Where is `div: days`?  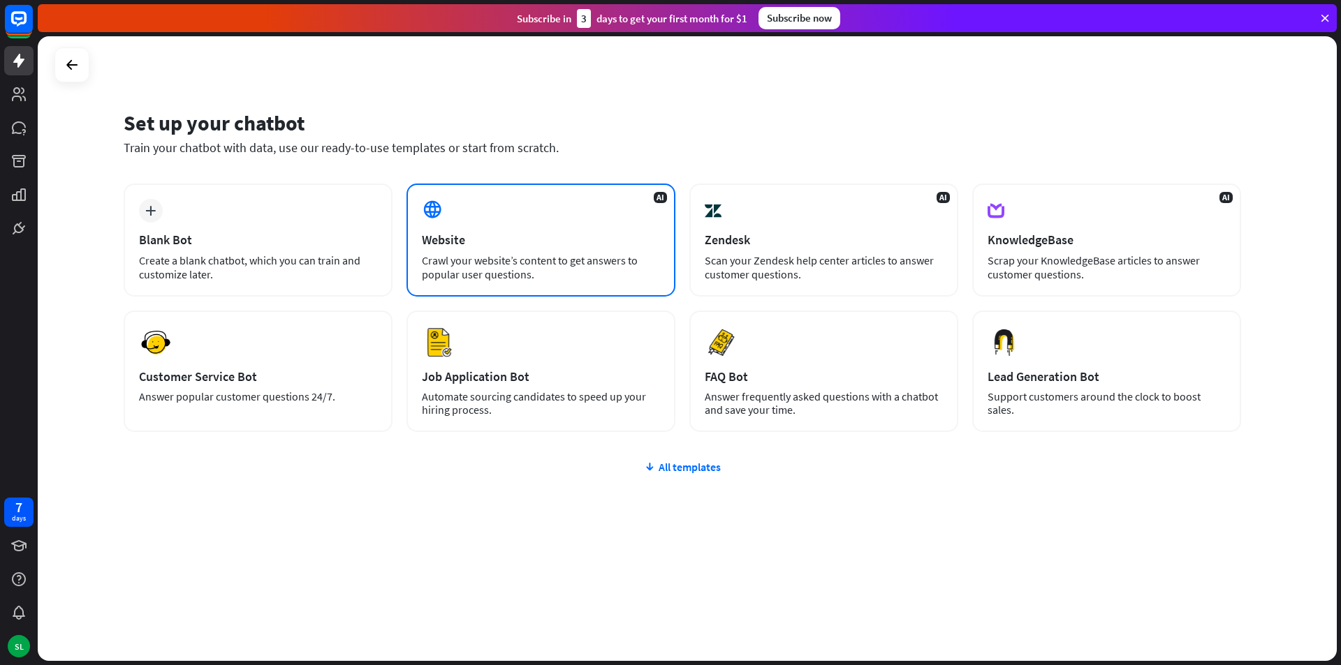
div: days is located at coordinates (19, 519).